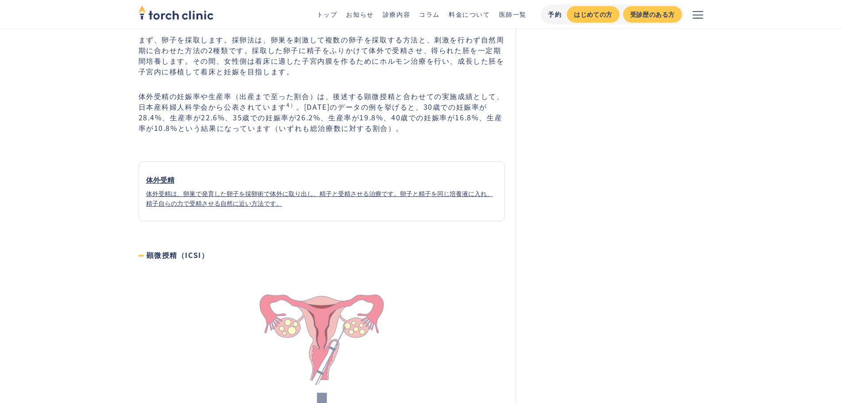 This screenshot has width=843, height=403. Describe the element at coordinates (653, 14) in the screenshot. I see `div: 受診歴のある方` at that location.